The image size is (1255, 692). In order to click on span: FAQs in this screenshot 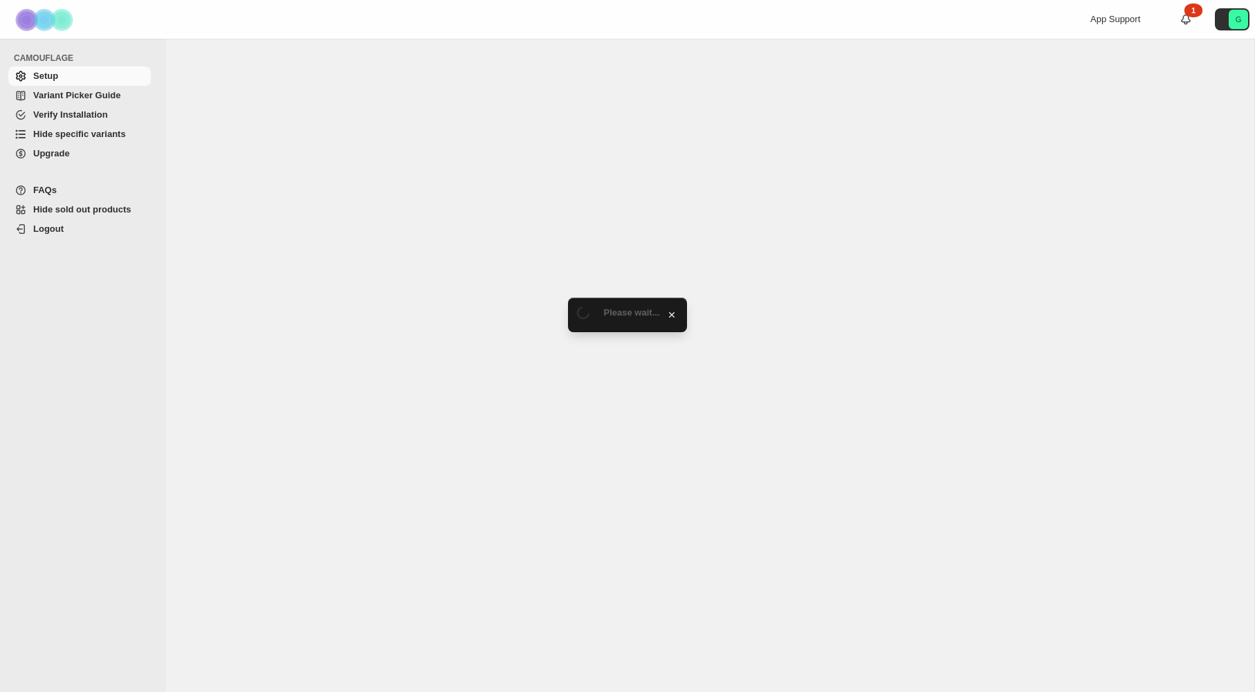, I will do `click(45, 190)`.